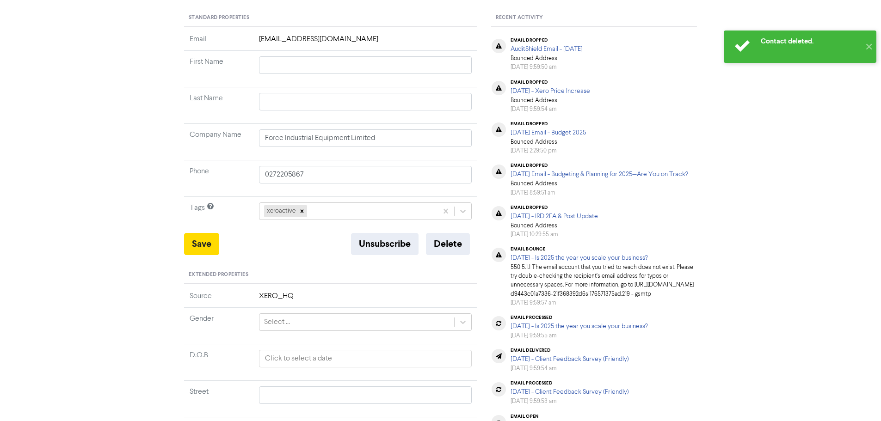 The width and height of the screenshot is (881, 421). I want to click on td: Gender, so click(219, 325).